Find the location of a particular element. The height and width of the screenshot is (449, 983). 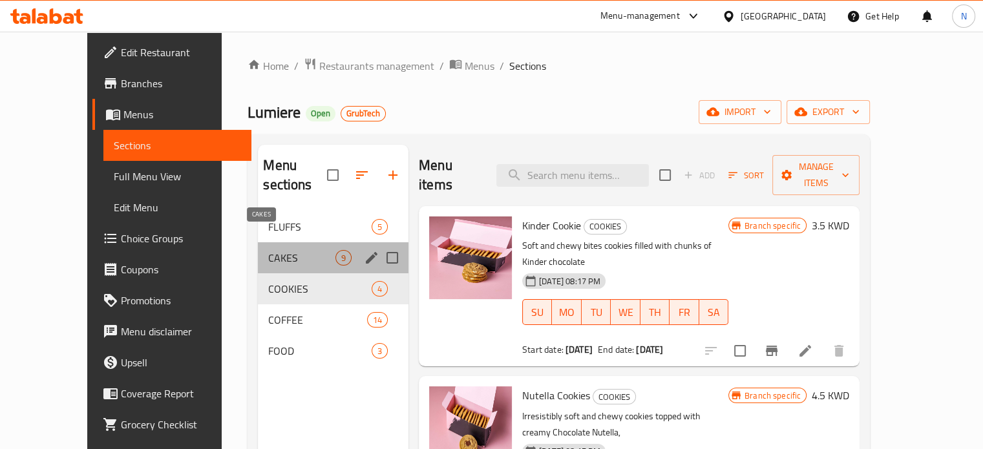

a: Edit menu item is located at coordinates (805, 351).